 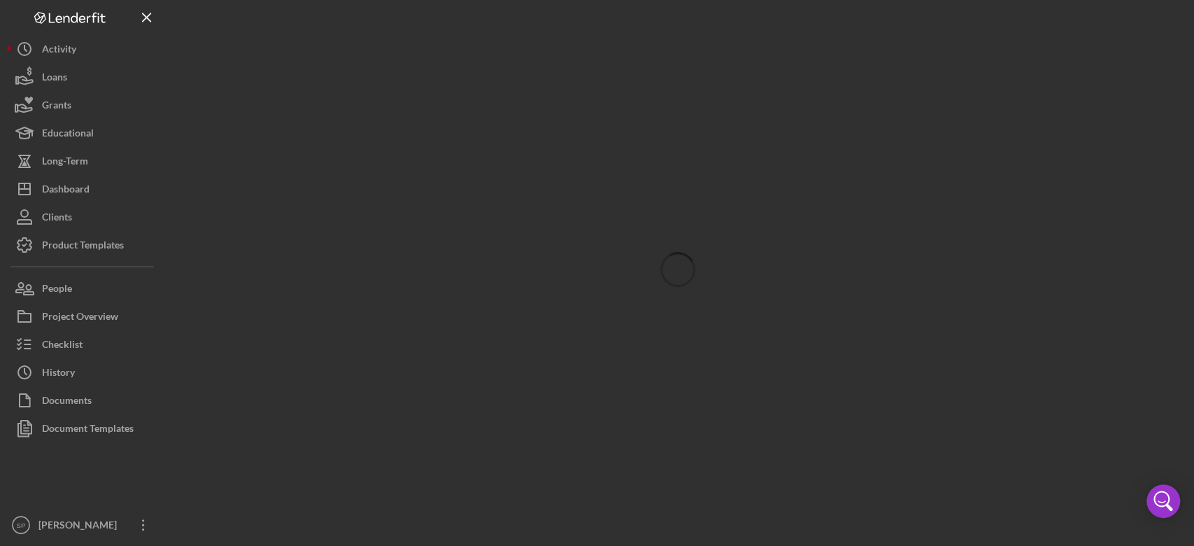 I want to click on a: Dashboard, so click(x=84, y=189).